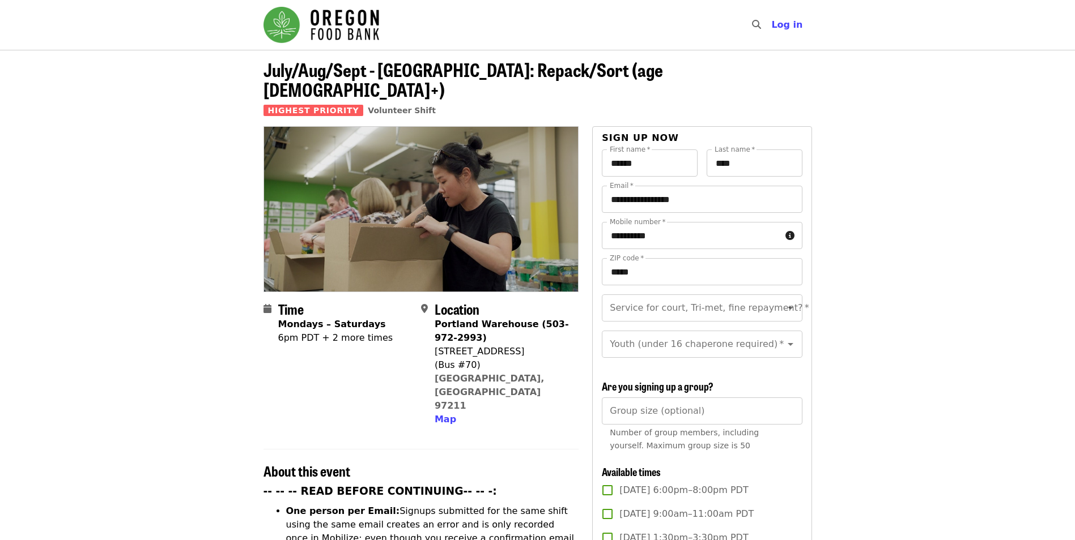  What do you see at coordinates (291, 309) in the screenshot?
I see `span: Time` at bounding box center [291, 309].